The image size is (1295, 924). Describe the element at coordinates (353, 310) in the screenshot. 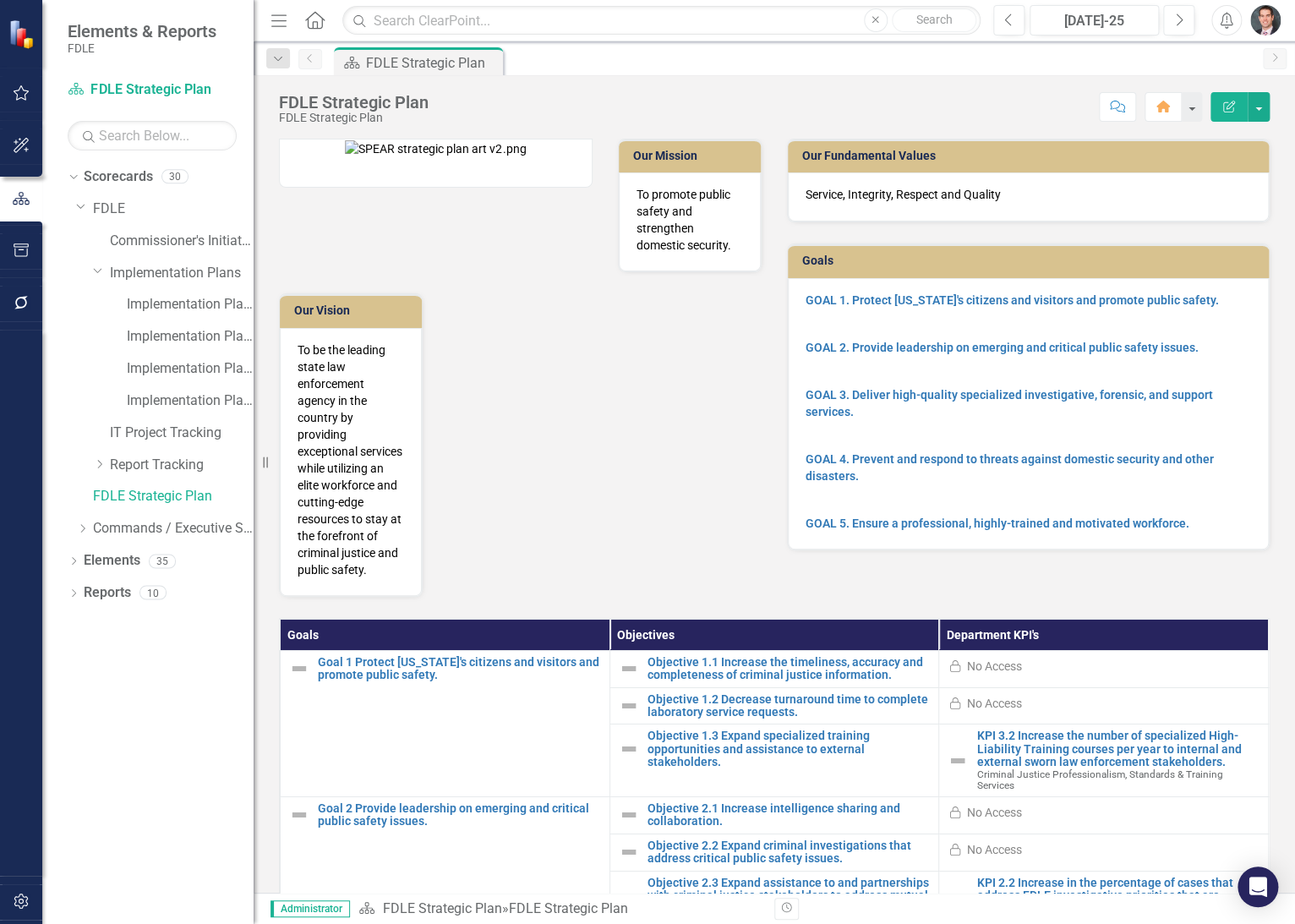

I see `h3: Our Vision` at that location.